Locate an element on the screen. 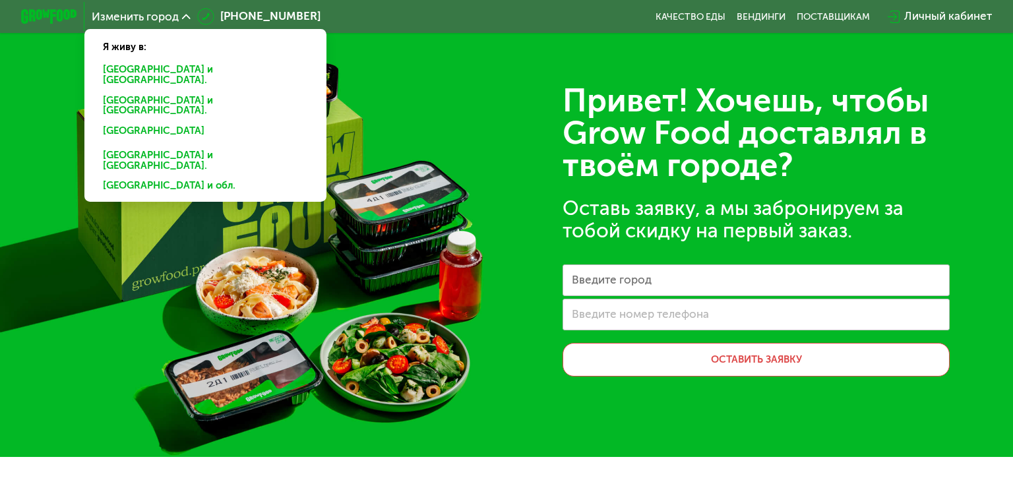  button: Оставить заявку is located at coordinates (756, 359).